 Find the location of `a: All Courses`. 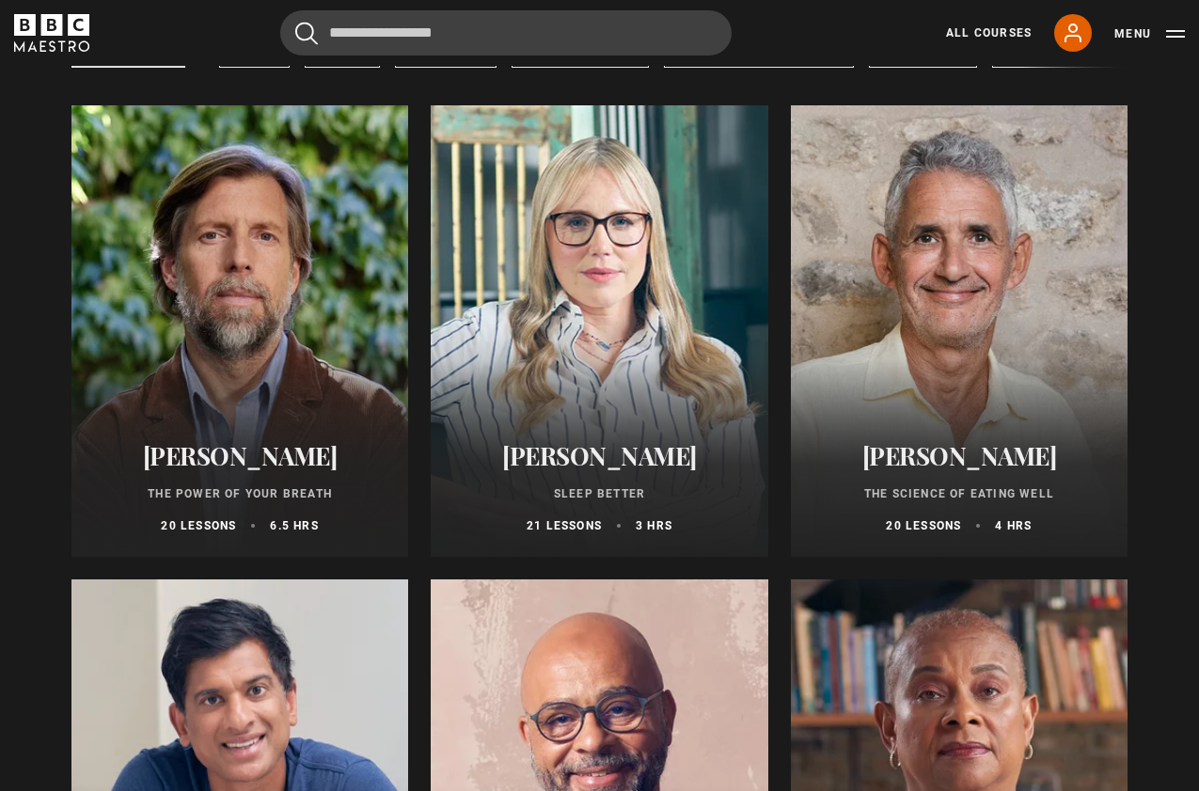

a: All Courses is located at coordinates (988, 33).